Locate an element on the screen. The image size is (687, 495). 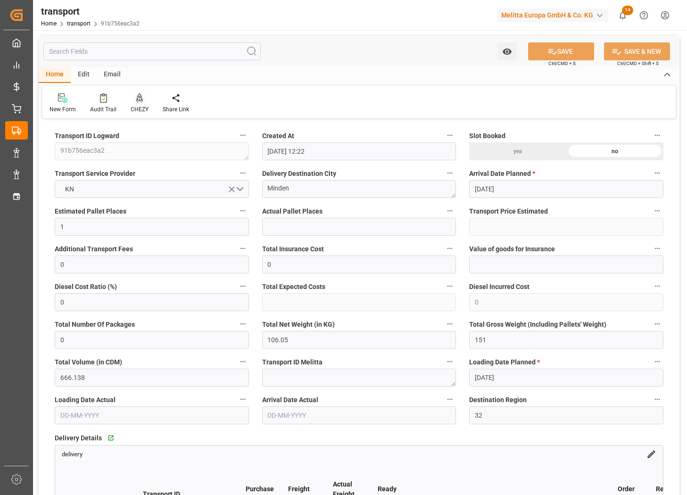
a: delivery is located at coordinates (72, 454).